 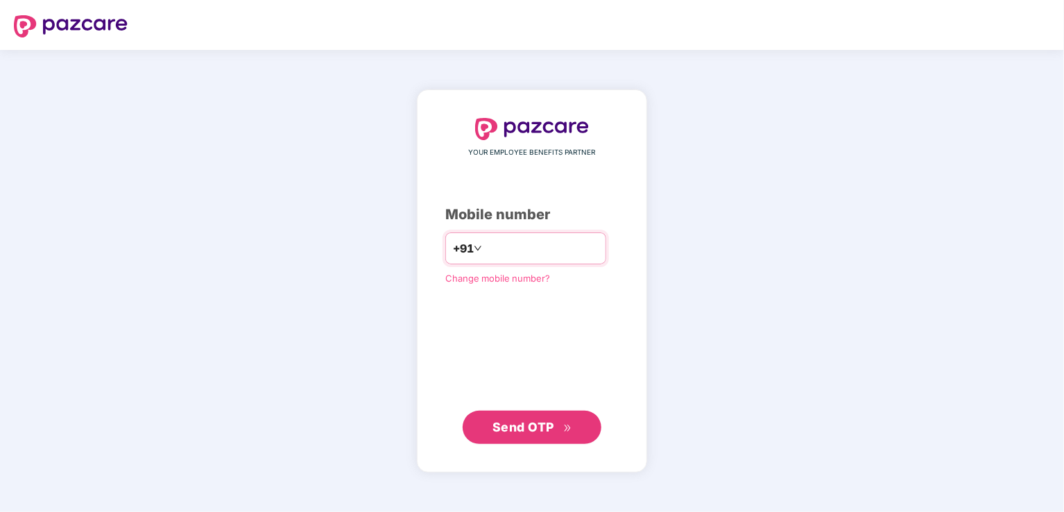 What do you see at coordinates (532, 214) in the screenshot?
I see `div: Mobile number` at bounding box center [532, 214].